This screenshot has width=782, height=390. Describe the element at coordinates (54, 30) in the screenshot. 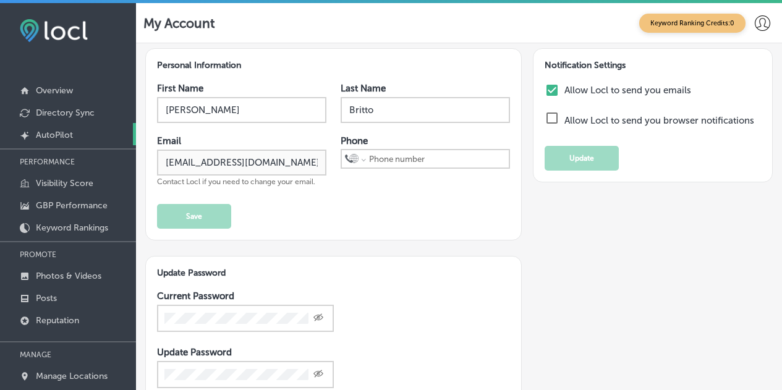

I see `img: fda3e92497d09a02dc62c9cd864e3231.png` at that location.